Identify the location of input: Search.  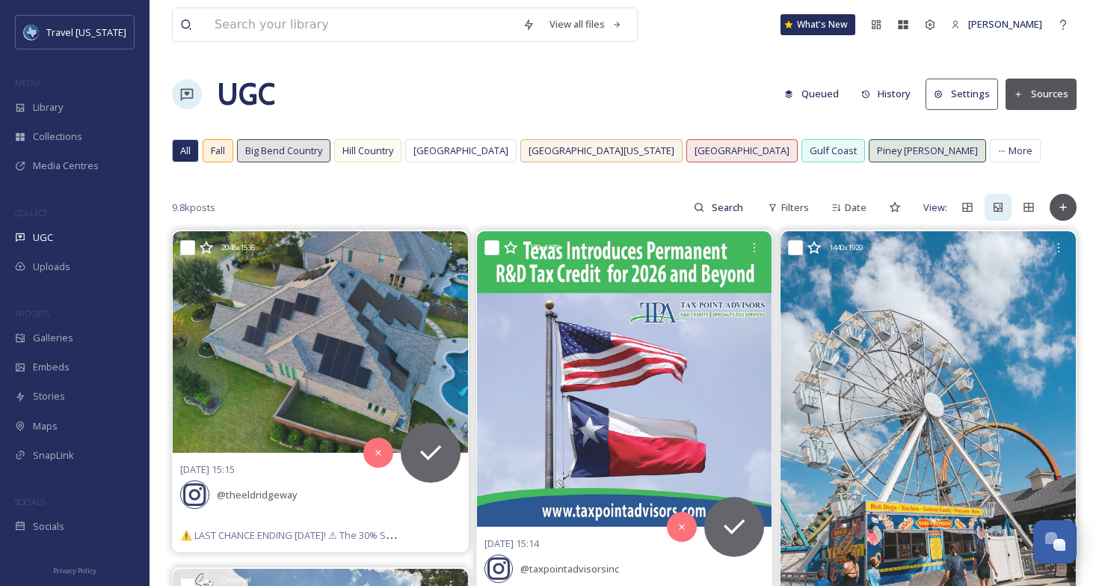
(728, 207).